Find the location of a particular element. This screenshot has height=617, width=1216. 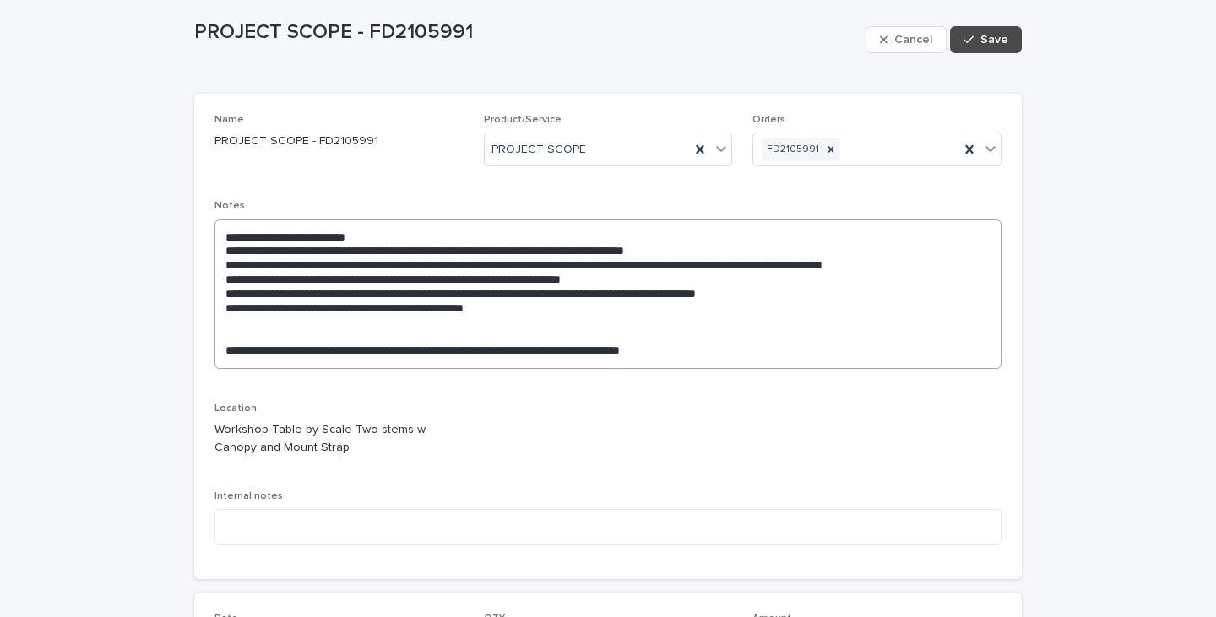

span: Product/Service is located at coordinates (523, 120).